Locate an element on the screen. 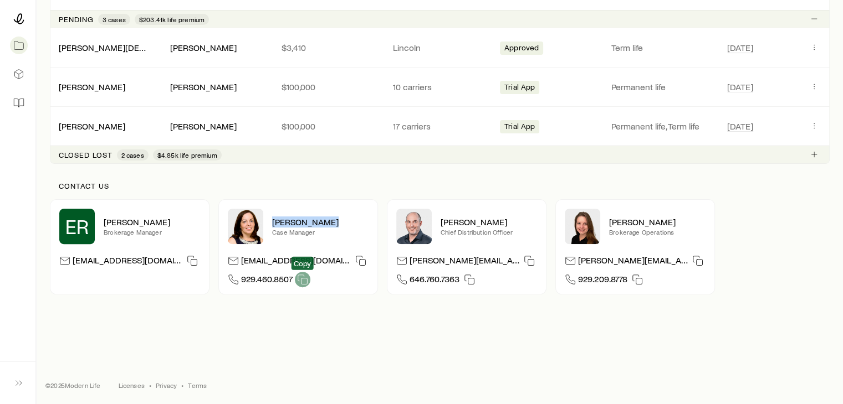  p: Term life is located at coordinates (662, 48).